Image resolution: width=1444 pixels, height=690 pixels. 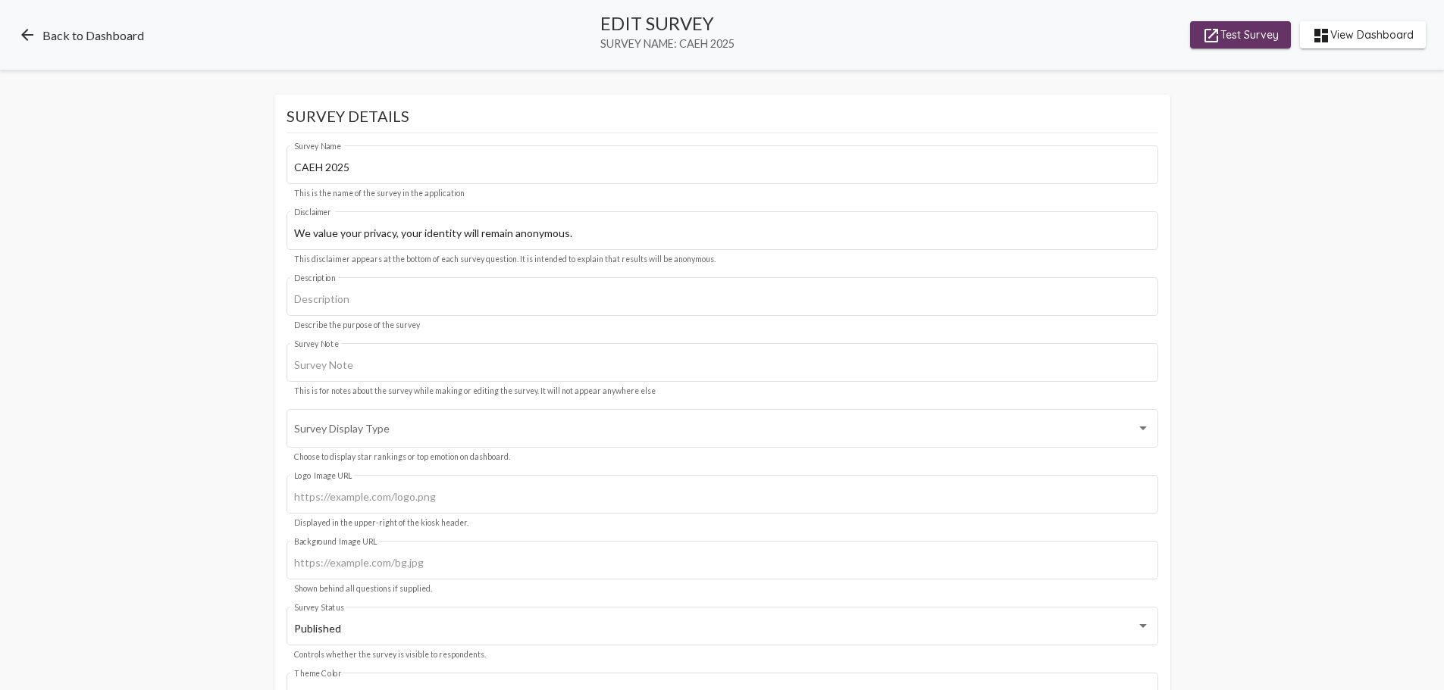 I want to click on input: Disclaimer, so click(x=721, y=233).